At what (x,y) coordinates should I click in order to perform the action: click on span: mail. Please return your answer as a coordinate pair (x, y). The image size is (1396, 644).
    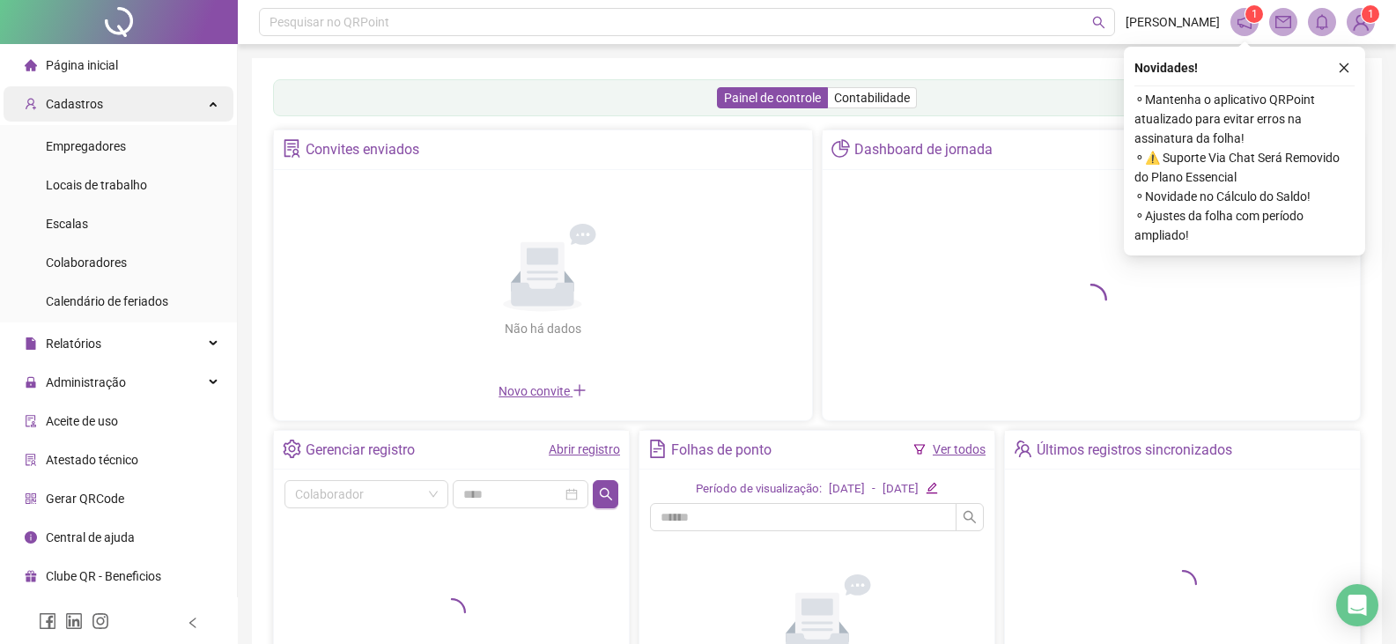
    Looking at the image, I should click on (1283, 22).